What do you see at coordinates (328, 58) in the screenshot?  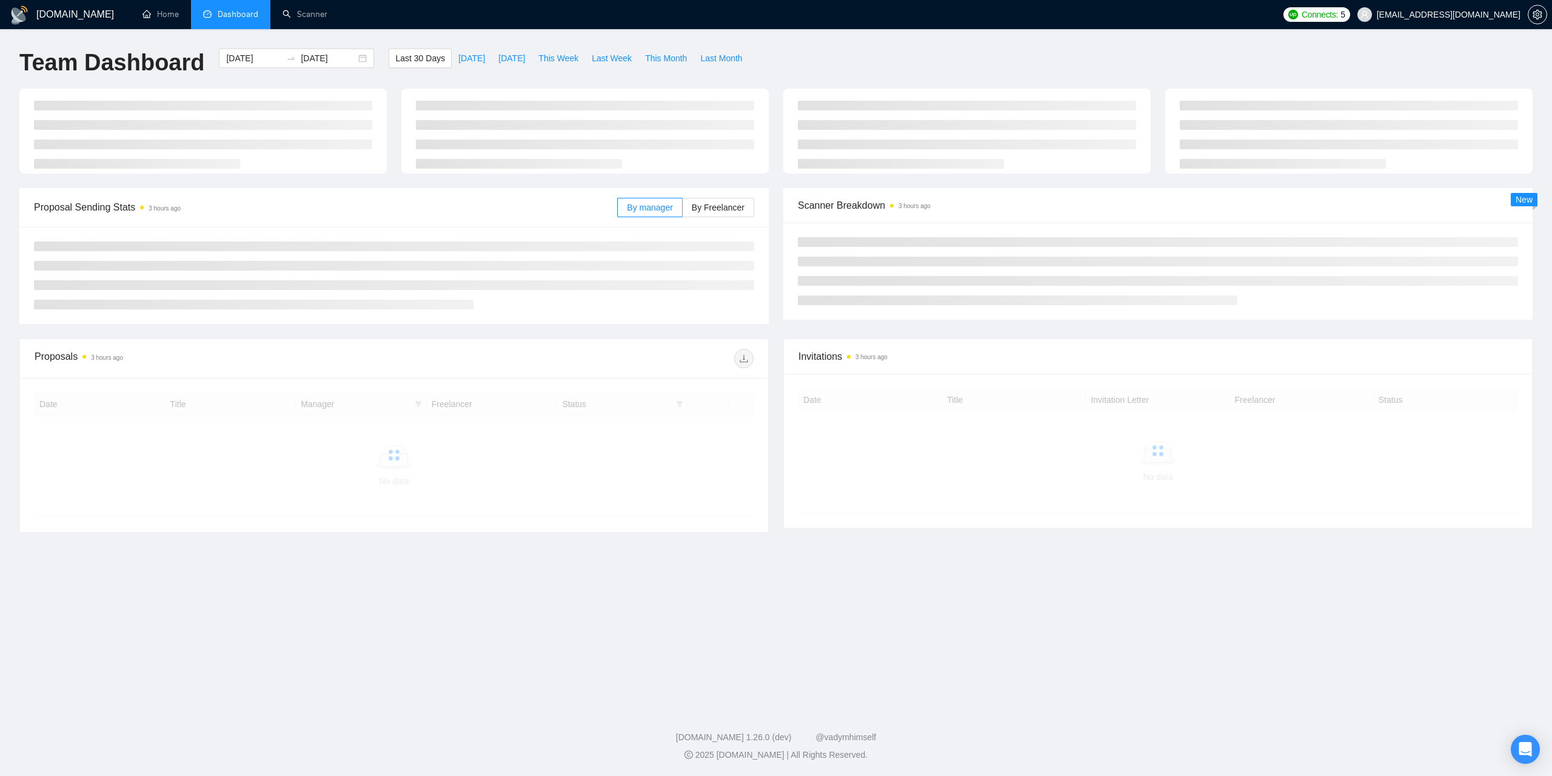 I see `input: End date` at bounding box center [328, 58].